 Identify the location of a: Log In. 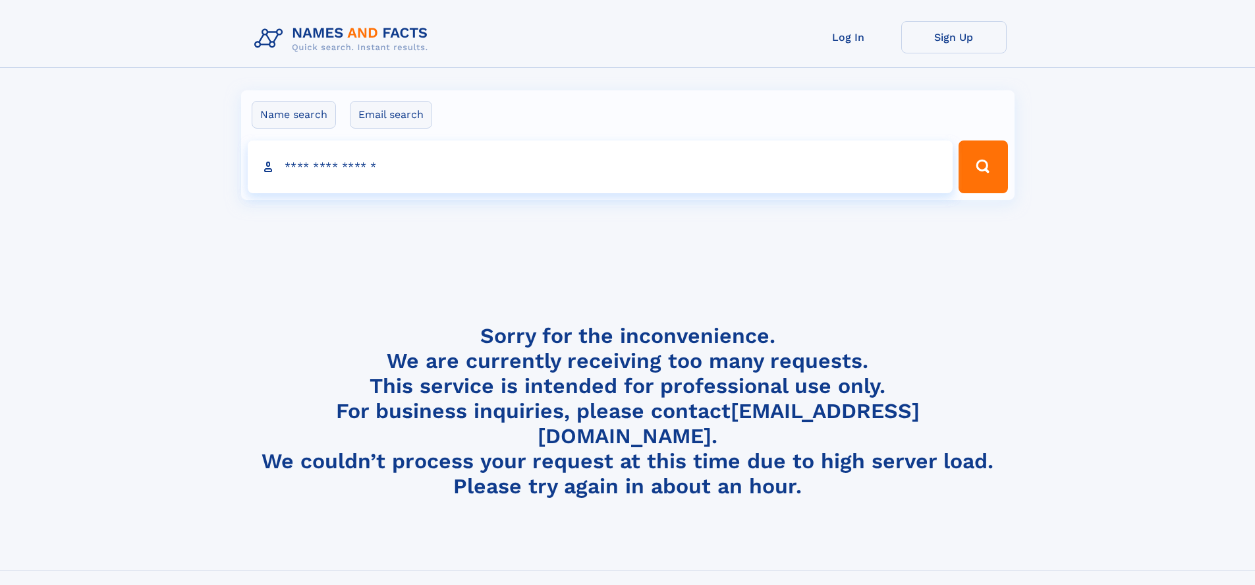
(849, 37).